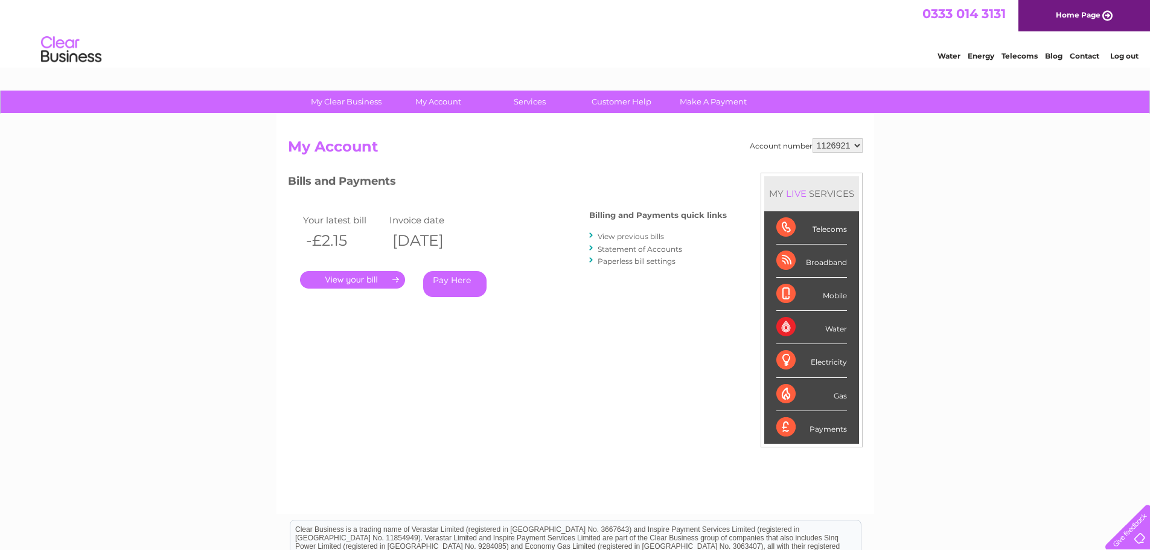  I want to click on a: My Account, so click(437, 101).